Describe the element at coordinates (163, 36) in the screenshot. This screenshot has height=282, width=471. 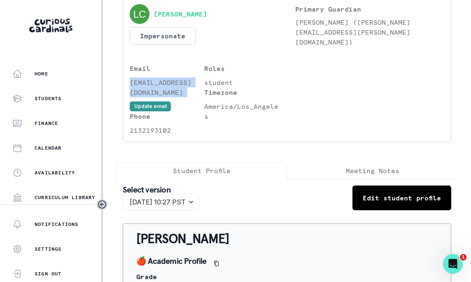
I see `button: Impersonate` at that location.